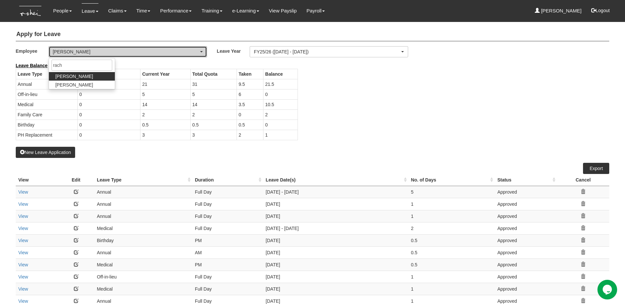 Image resolution: width=625 pixels, height=306 pixels. Describe the element at coordinates (47, 135) in the screenshot. I see `td: PH Replacement` at that location.